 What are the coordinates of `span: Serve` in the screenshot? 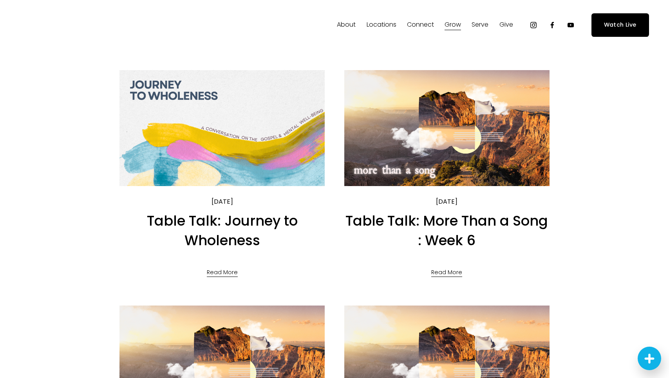 It's located at (480, 25).